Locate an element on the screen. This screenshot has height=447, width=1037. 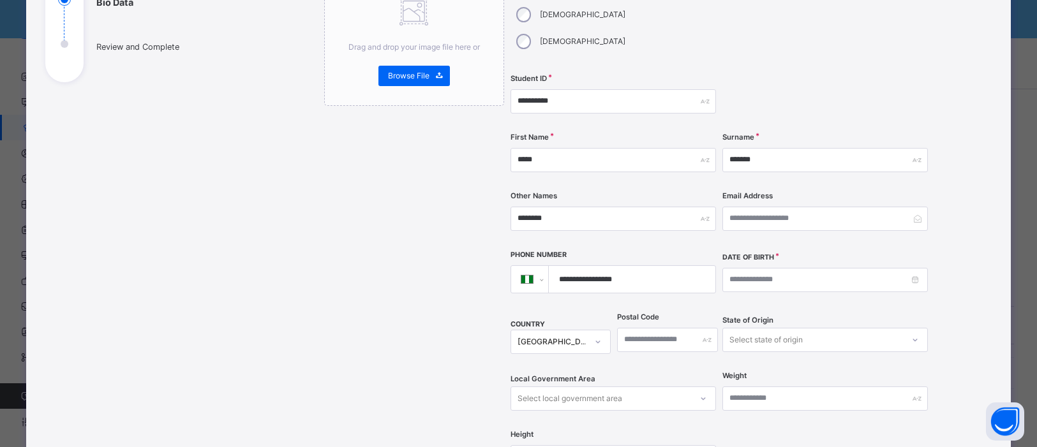
label: Other Names is located at coordinates (533, 196).